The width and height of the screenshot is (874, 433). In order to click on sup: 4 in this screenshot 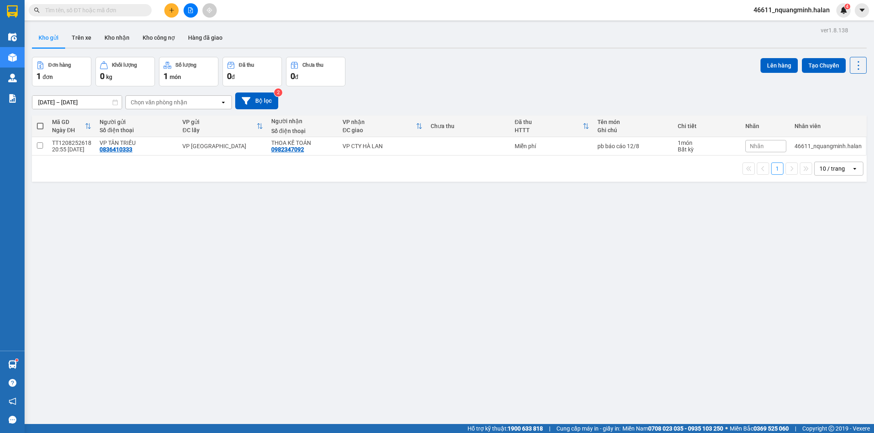, I will do `click(847, 7)`.